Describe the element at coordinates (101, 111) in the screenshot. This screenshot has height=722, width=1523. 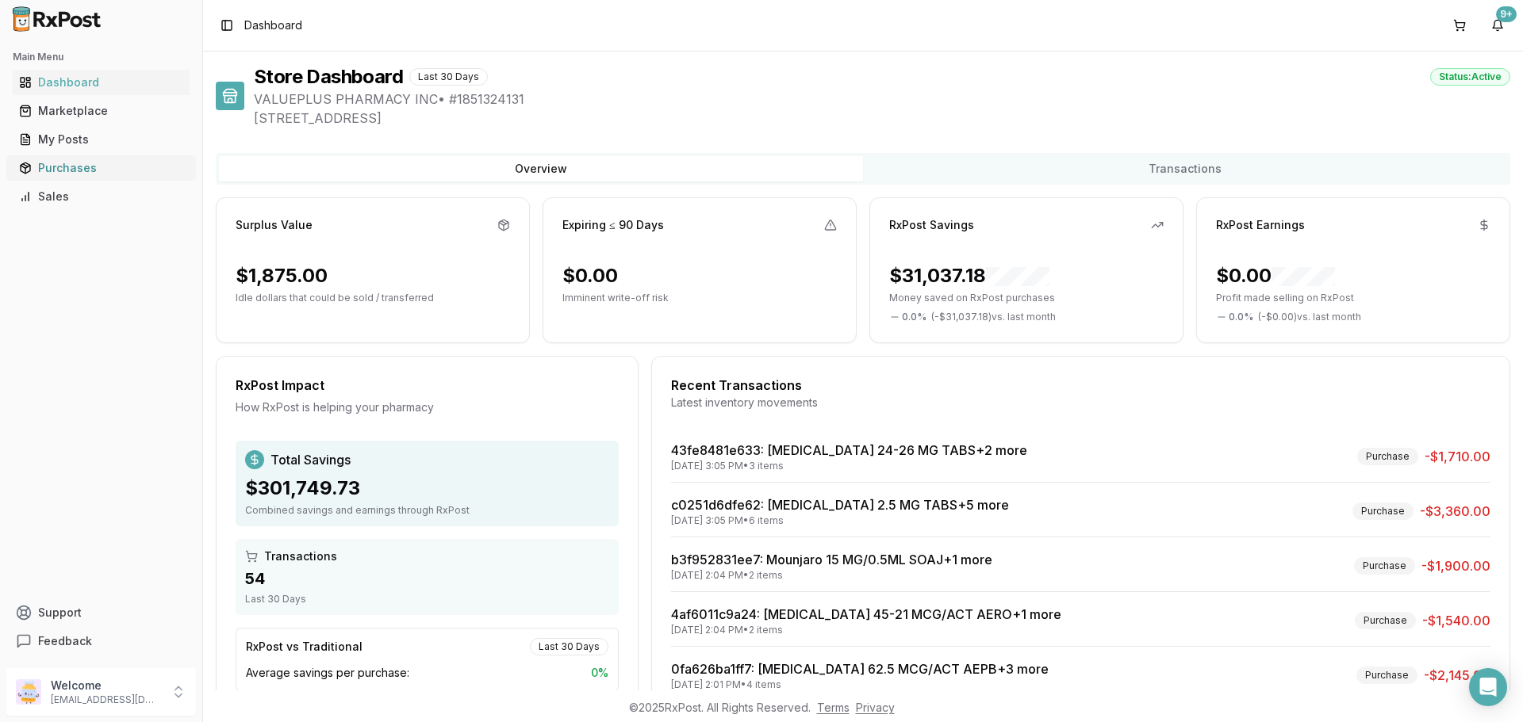
I see `a: Marketplace` at that location.